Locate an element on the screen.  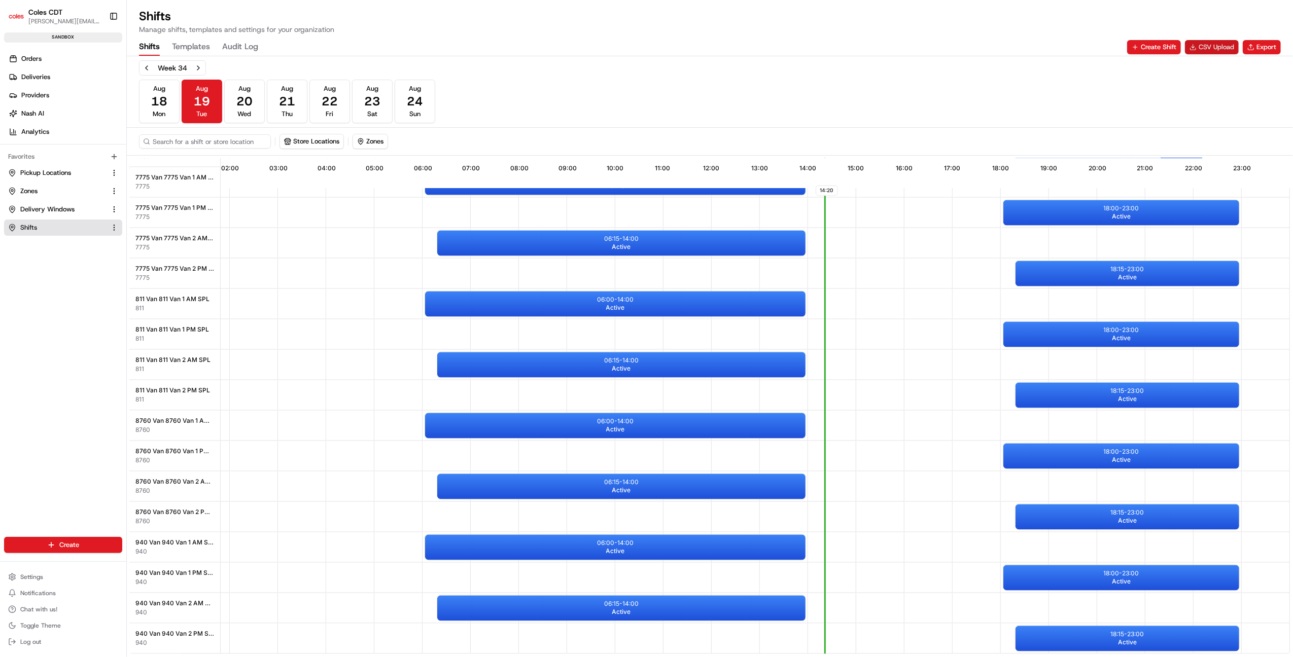
button: Delivery Windows is located at coordinates (63, 209).